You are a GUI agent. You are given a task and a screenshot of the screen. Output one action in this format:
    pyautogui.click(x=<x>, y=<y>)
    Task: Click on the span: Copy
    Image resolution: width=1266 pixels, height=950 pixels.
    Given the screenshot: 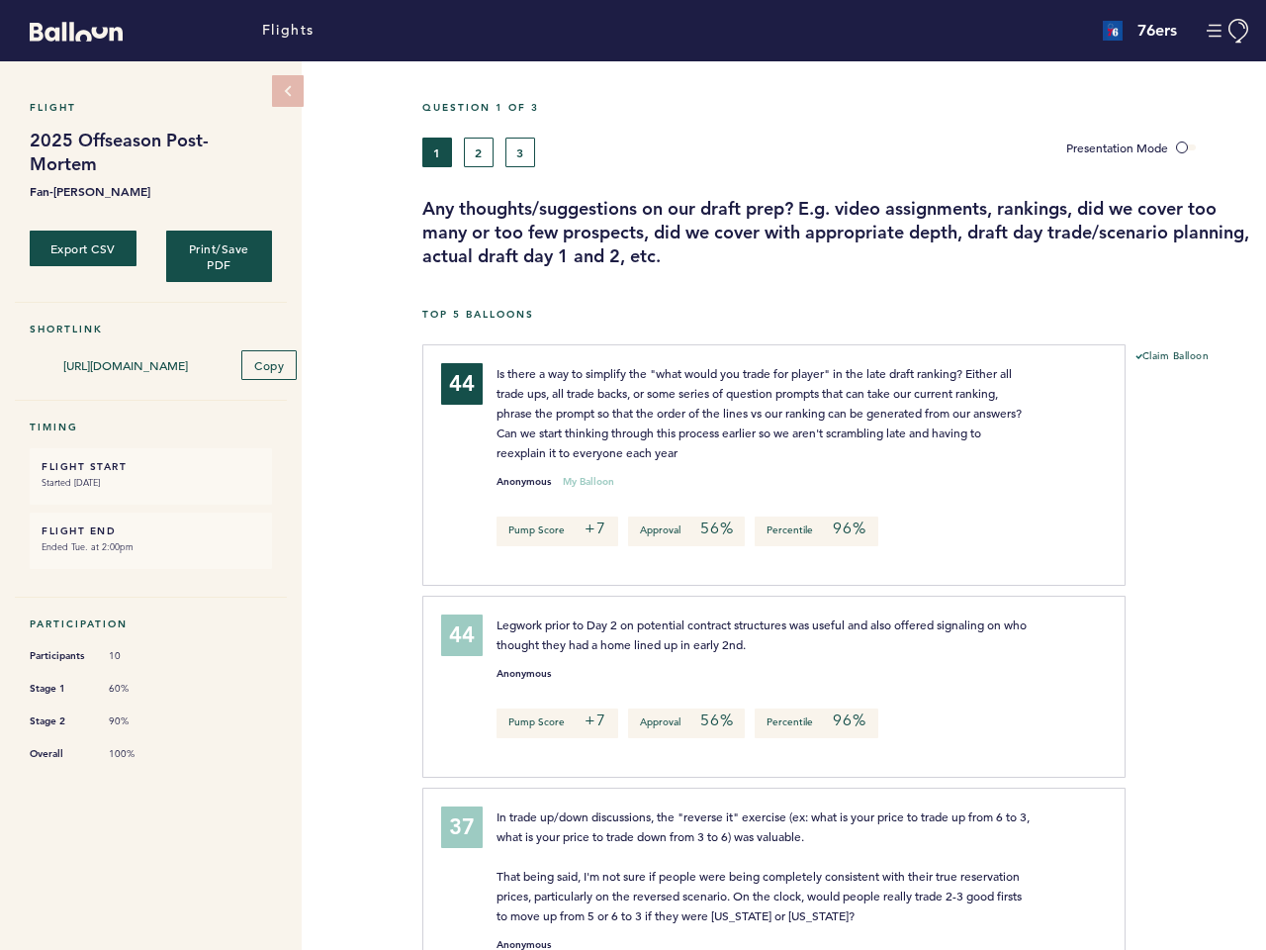 What is the action you would take?
    pyautogui.click(x=269, y=365)
    